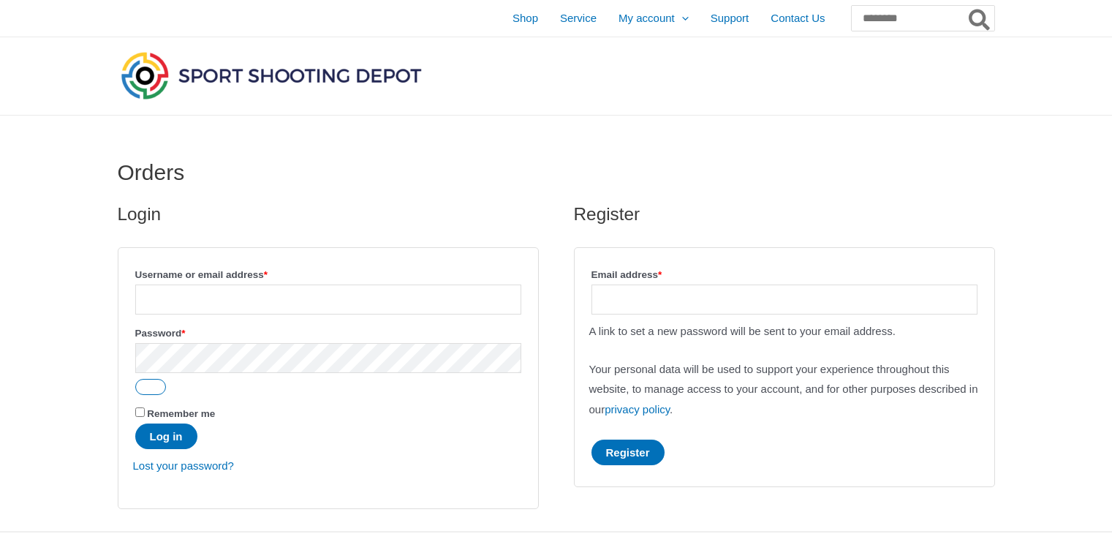 Image resolution: width=1112 pixels, height=534 pixels. What do you see at coordinates (628, 452) in the screenshot?
I see `button: Register` at bounding box center [628, 452].